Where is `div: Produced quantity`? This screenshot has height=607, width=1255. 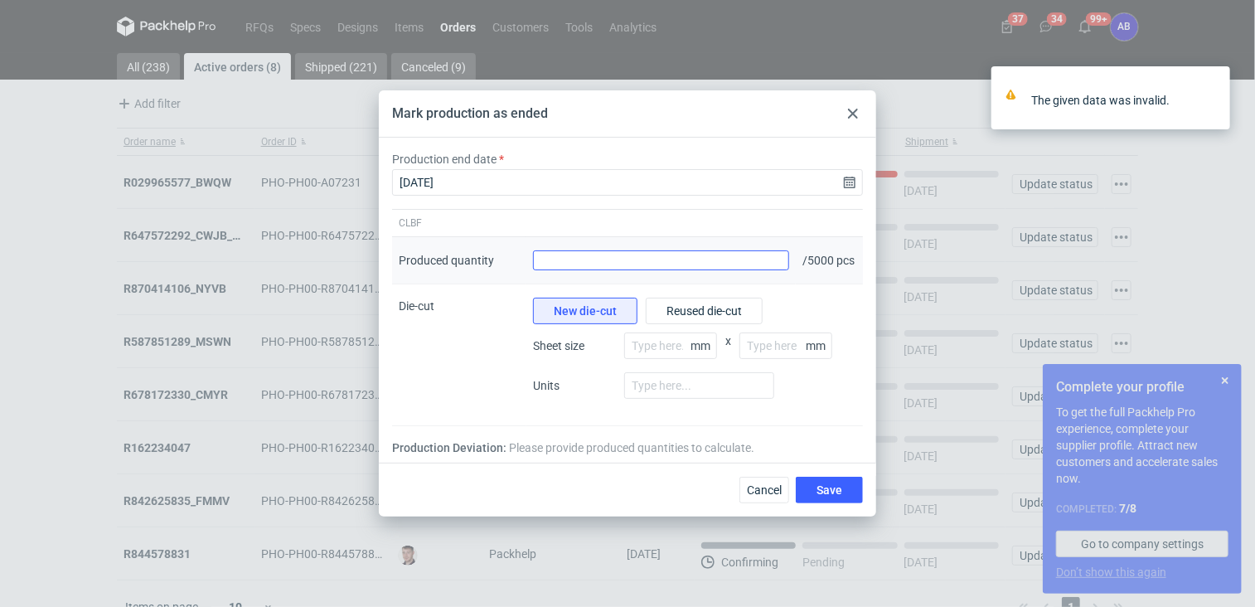 div: Produced quantity is located at coordinates (446, 260).